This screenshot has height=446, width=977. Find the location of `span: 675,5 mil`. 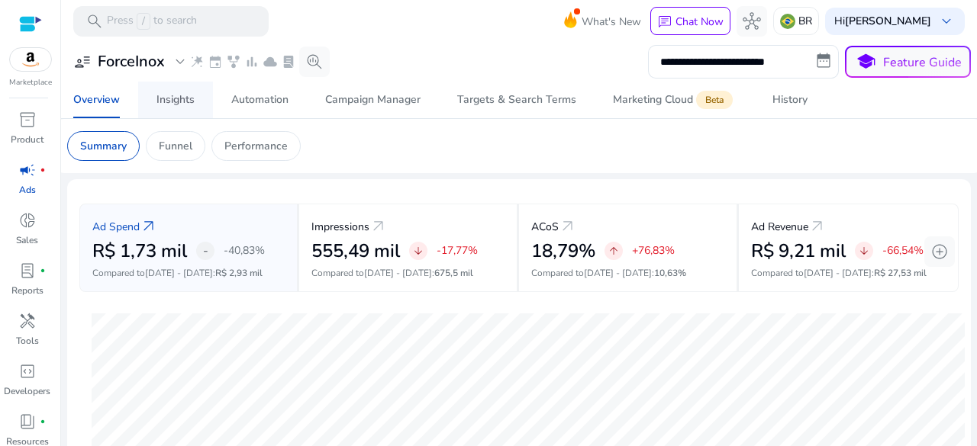

span: 675,5 mil is located at coordinates (453, 273).